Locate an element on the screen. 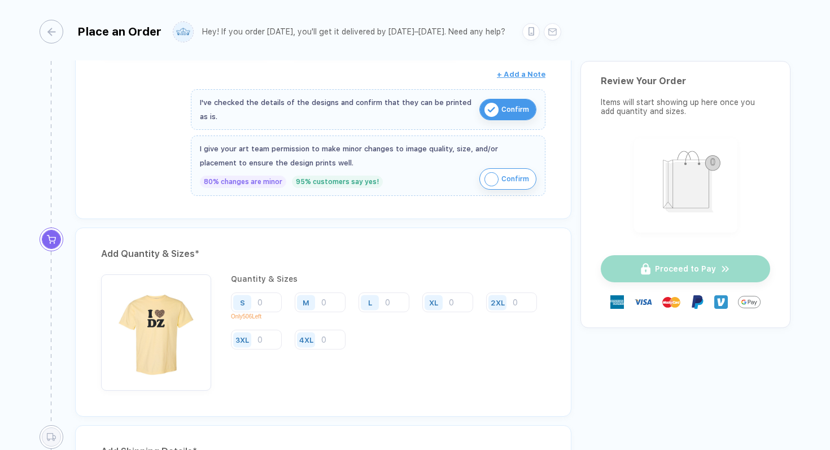 The width and height of the screenshot is (830, 450). span: + Add a Note is located at coordinates (521, 74).